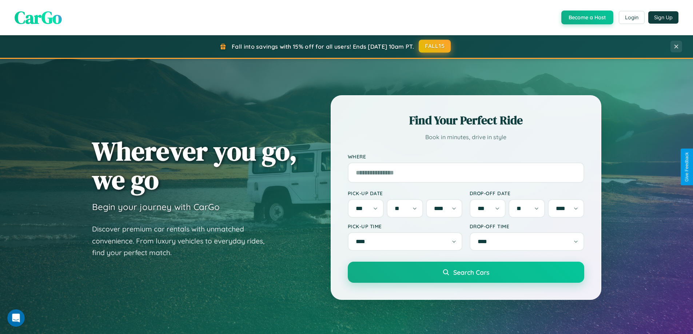  What do you see at coordinates (632, 17) in the screenshot?
I see `button: Login` at bounding box center [632, 17].